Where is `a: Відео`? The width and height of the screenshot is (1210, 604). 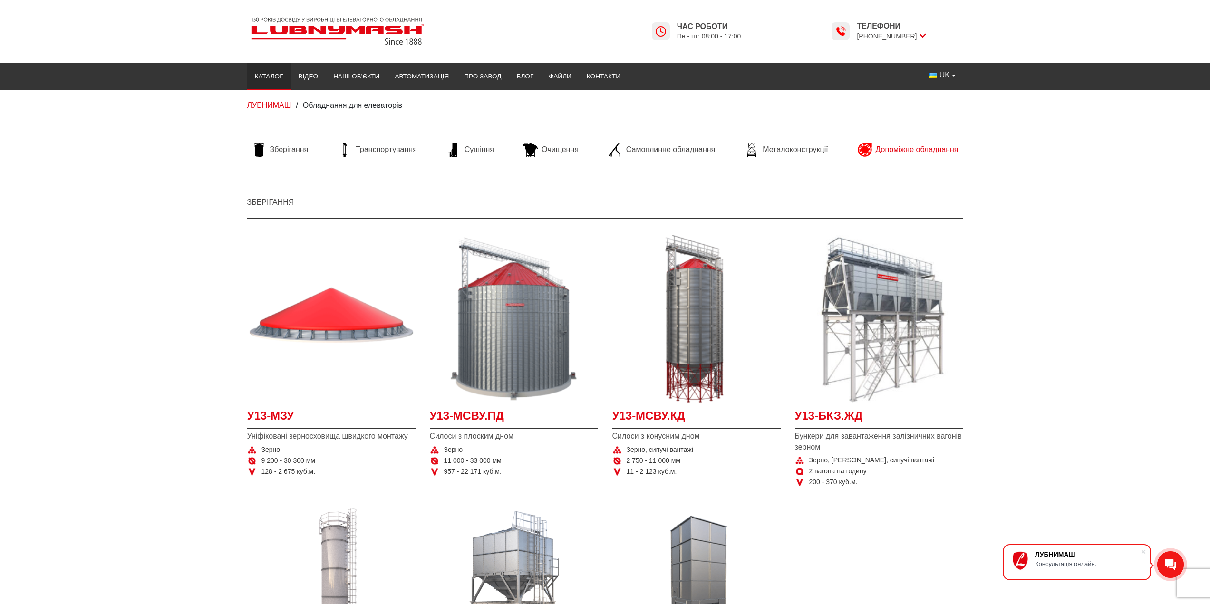
a: Відео is located at coordinates (309, 77).